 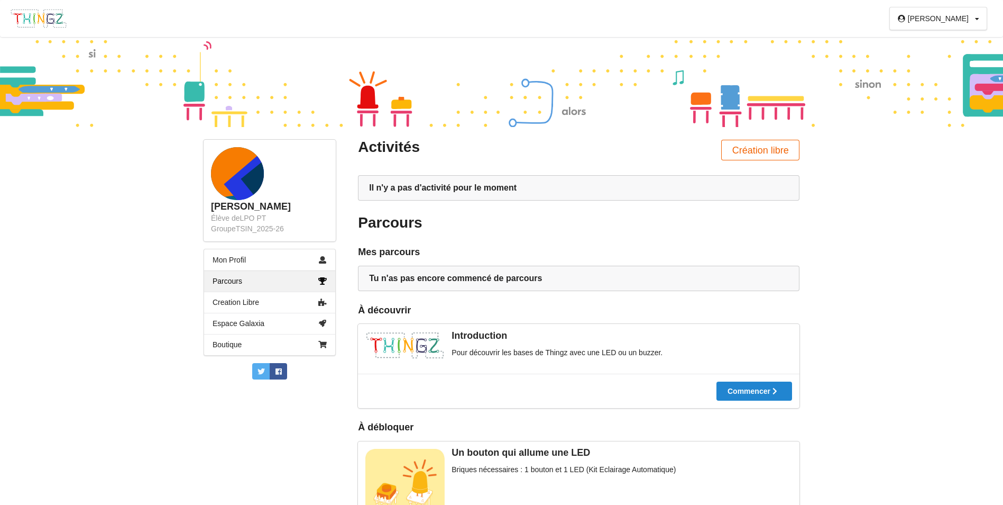 I want to click on div: Un bouton qui allume une LED, so click(x=579, y=452).